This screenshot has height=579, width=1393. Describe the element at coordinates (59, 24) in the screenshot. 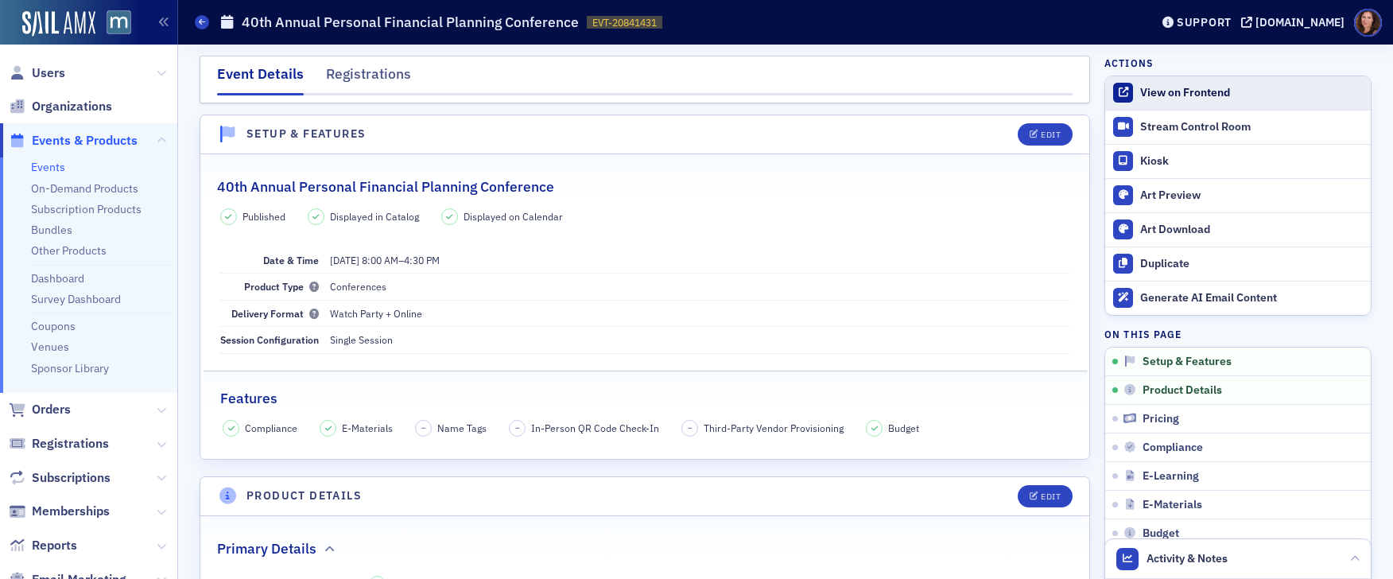

I see `a: SailAMX` at that location.